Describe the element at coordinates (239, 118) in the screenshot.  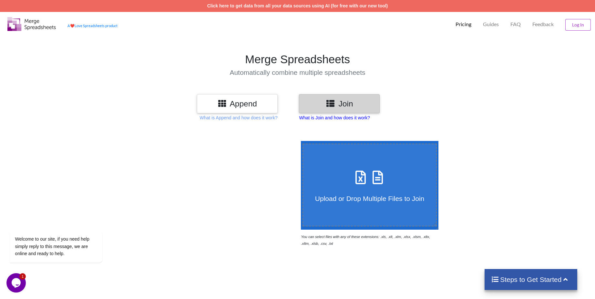
I see `p: What is Append and how does it work?` at that location.